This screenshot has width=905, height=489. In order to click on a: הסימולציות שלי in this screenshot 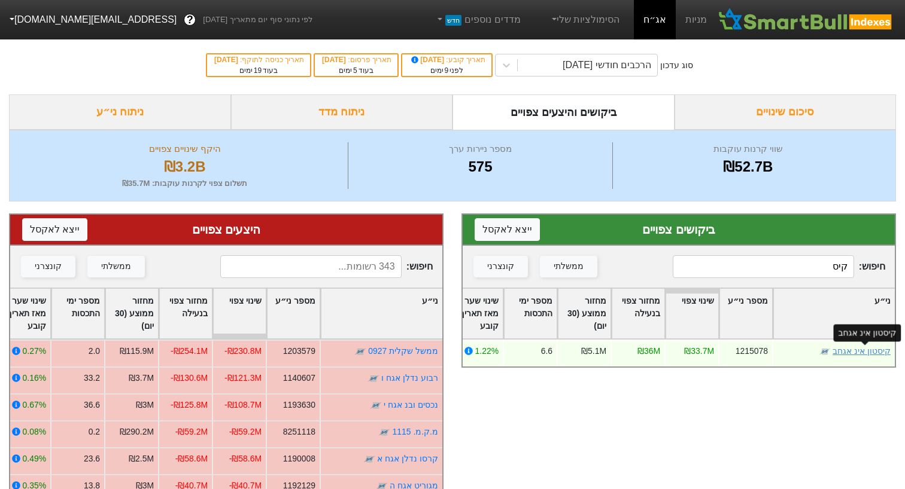, I will do `click(585, 20)`.